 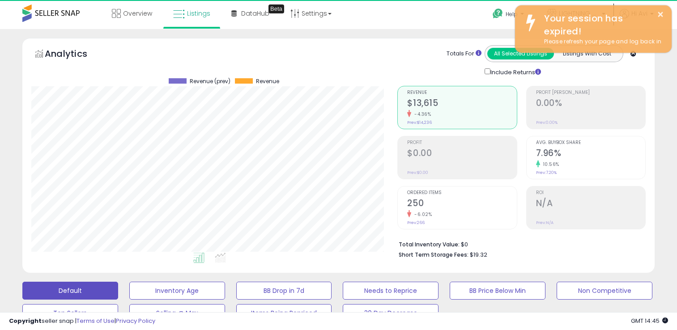 What do you see at coordinates (177, 291) in the screenshot?
I see `button: Inventory Age` at bounding box center [177, 291].